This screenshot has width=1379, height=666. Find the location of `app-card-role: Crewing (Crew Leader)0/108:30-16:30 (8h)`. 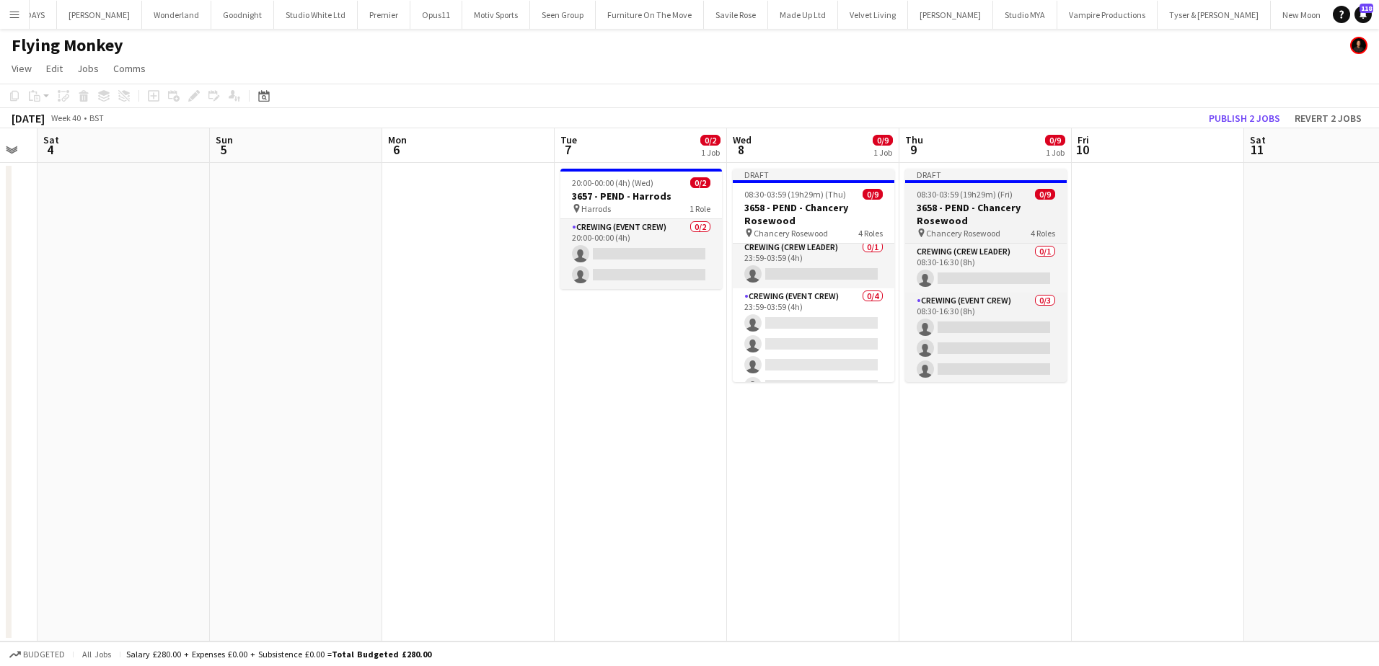

app-card-role: Crewing (Crew Leader)0/108:30-16:30 (8h) is located at coordinates (986, 268).